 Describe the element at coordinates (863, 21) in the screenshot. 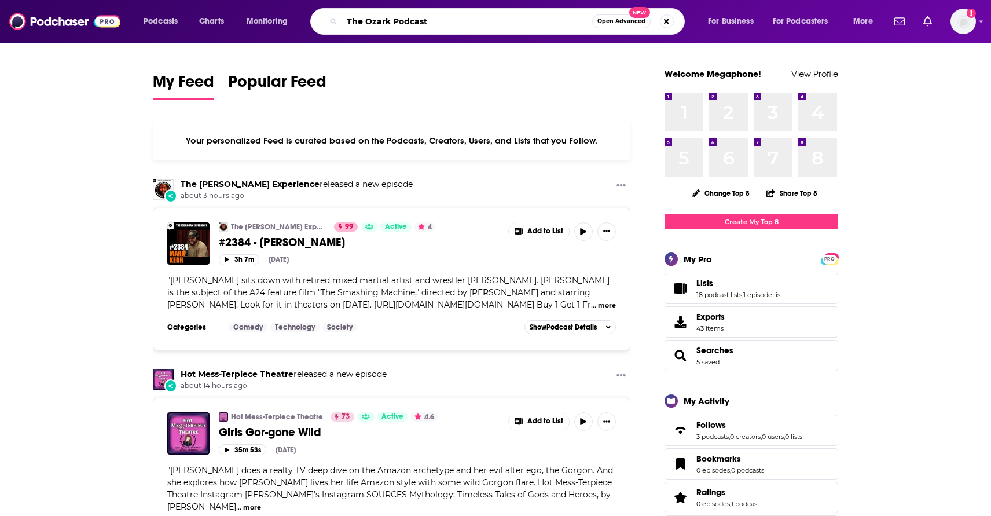

I see `span: More` at that location.